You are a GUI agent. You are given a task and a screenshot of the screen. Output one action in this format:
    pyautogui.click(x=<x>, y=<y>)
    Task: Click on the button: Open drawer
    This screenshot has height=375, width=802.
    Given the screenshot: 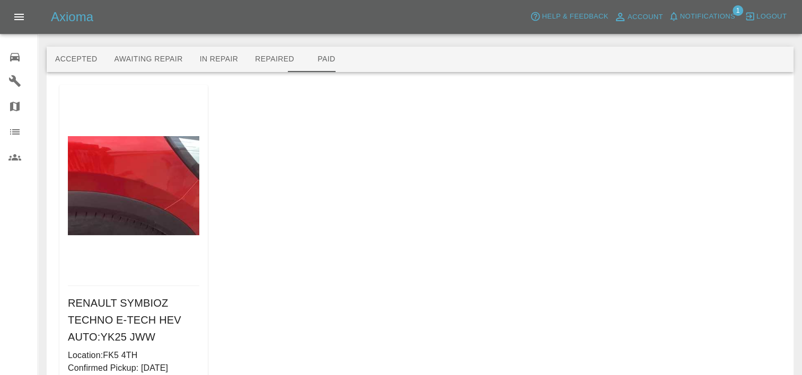 What is the action you would take?
    pyautogui.click(x=19, y=17)
    